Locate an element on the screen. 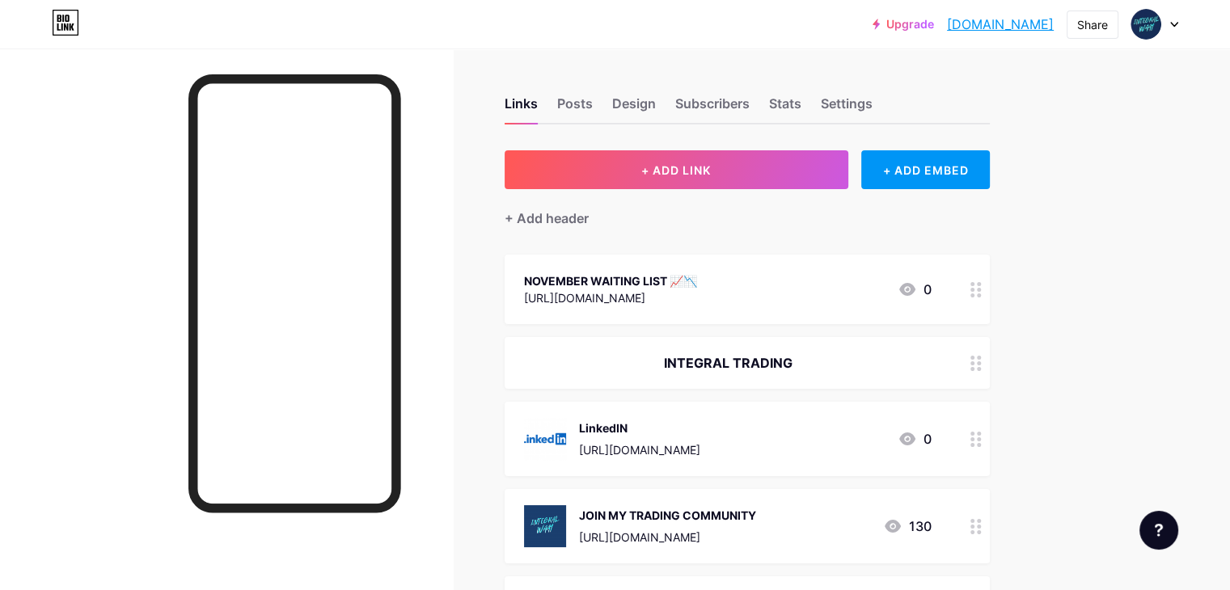 Image resolution: width=1230 pixels, height=590 pixels. div: Share is located at coordinates (1092, 24).